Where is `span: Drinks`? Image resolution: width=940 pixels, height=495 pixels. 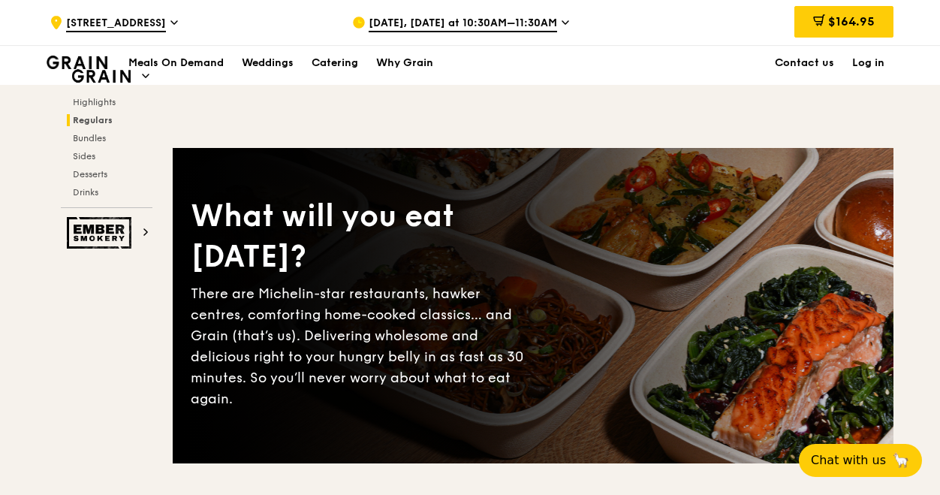
span: Drinks is located at coordinates (86, 192).